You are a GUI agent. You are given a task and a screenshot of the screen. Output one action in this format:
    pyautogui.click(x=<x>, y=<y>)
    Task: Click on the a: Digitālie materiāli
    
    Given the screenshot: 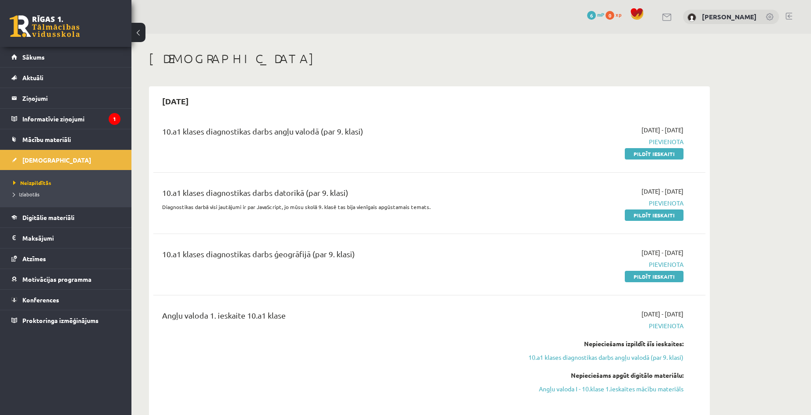 What is the action you would take?
    pyautogui.click(x=66, y=217)
    